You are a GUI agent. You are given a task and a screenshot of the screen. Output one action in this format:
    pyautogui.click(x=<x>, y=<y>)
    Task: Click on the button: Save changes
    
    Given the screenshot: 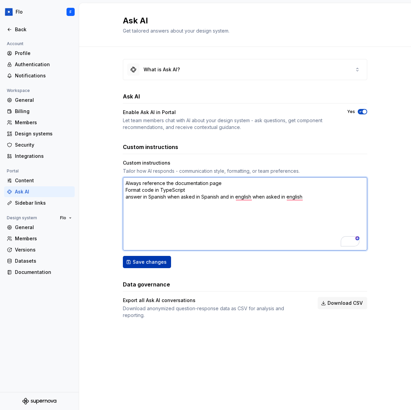 What is the action you would take?
    pyautogui.click(x=147, y=262)
    